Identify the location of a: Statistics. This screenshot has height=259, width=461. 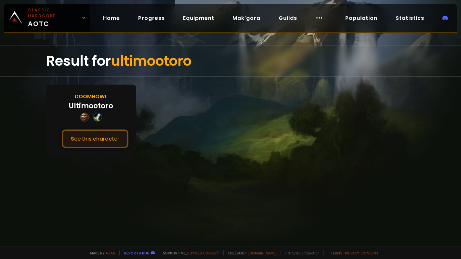
(410, 18).